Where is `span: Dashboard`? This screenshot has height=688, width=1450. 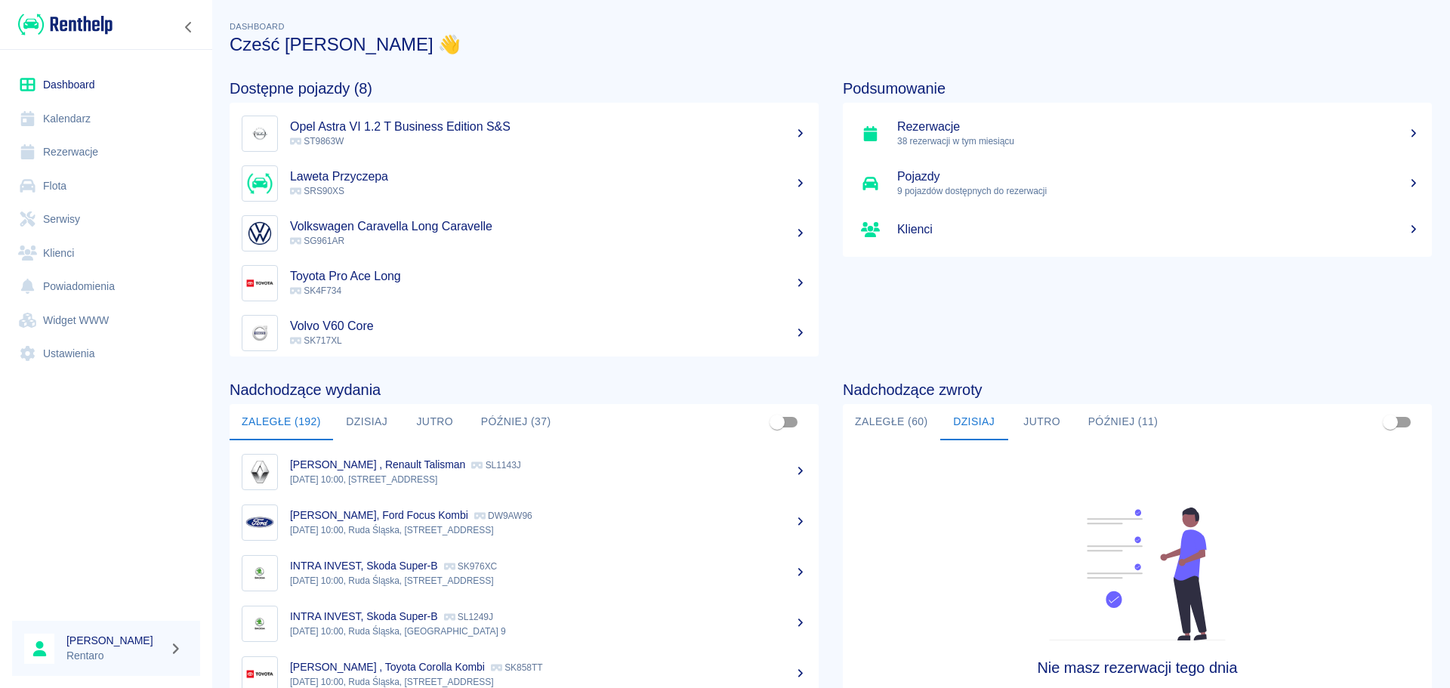 span: Dashboard is located at coordinates (257, 26).